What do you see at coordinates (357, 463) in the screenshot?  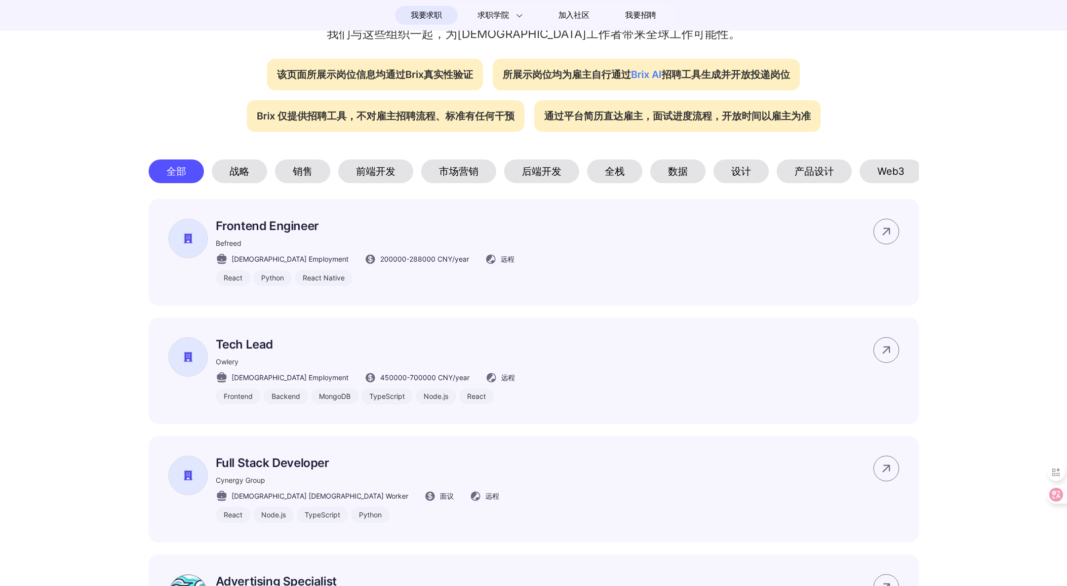 I see `p: Full Stack Developer` at bounding box center [357, 463].